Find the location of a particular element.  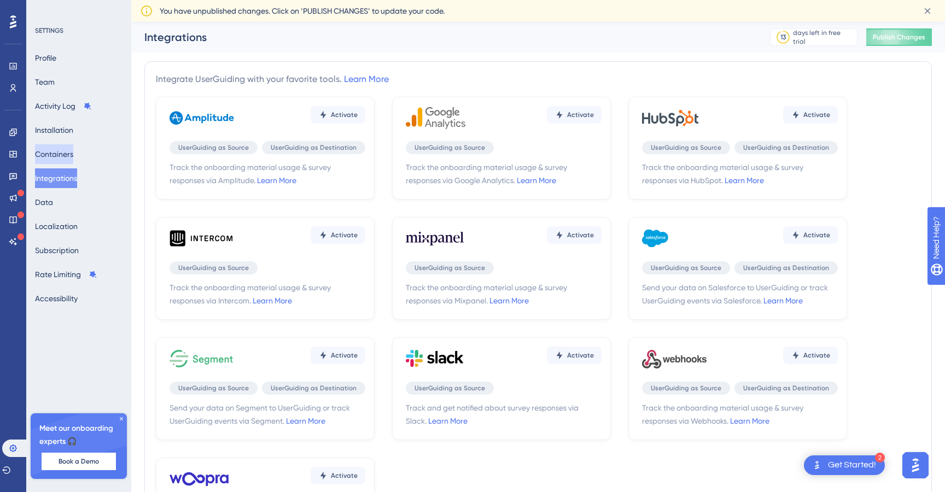

button: Book a Demo is located at coordinates (79, 462).